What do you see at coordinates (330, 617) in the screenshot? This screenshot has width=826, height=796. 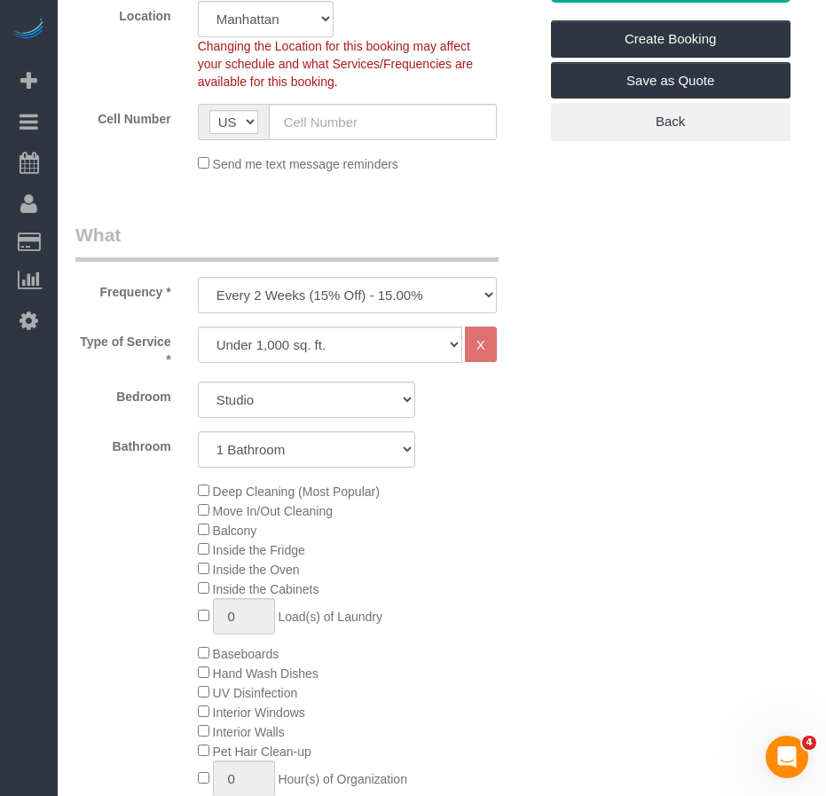 I see `span: Load(s) of Laundry` at bounding box center [330, 617].